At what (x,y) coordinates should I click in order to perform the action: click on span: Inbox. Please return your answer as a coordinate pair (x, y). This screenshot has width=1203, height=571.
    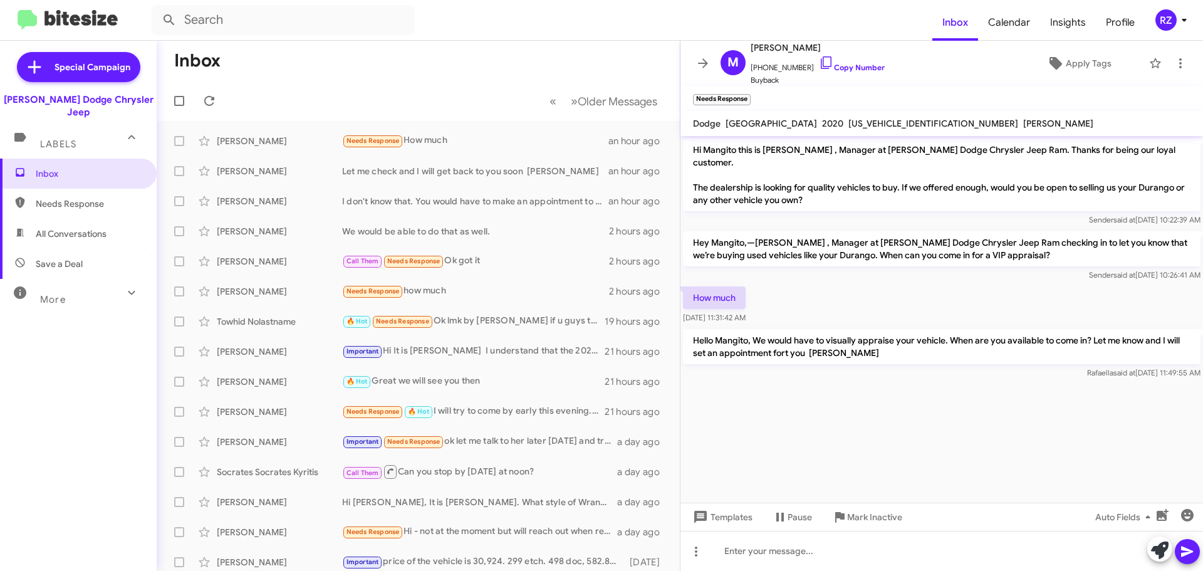
    Looking at the image, I should click on (89, 174).